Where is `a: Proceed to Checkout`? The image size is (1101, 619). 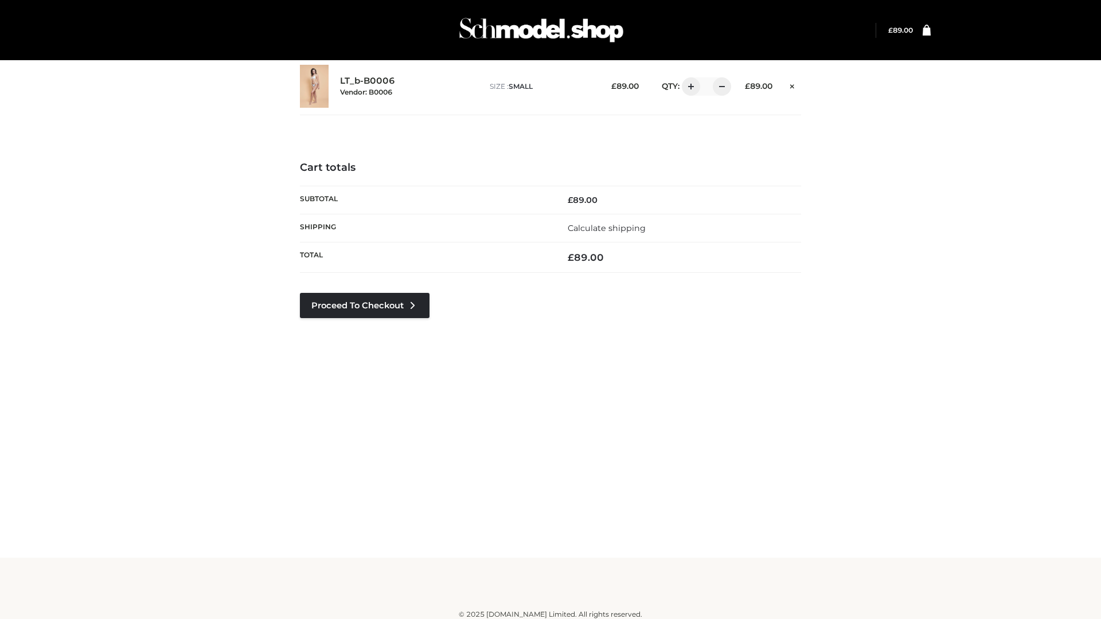
a: Proceed to Checkout is located at coordinates (365, 306).